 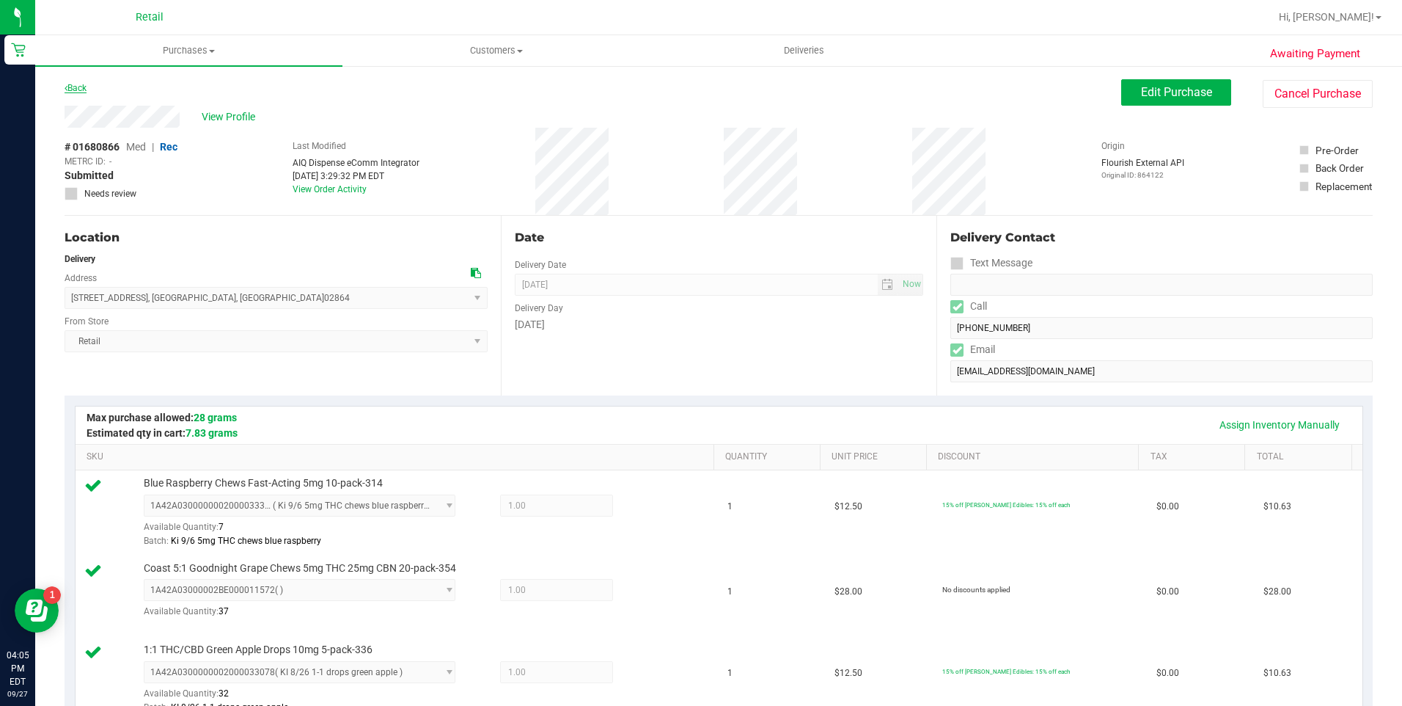 I want to click on span: Awaiting Payment, so click(x=1315, y=54).